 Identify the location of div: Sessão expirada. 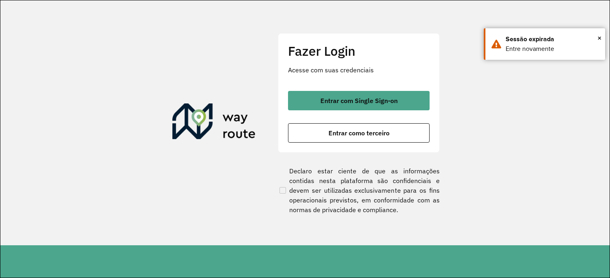
(552, 39).